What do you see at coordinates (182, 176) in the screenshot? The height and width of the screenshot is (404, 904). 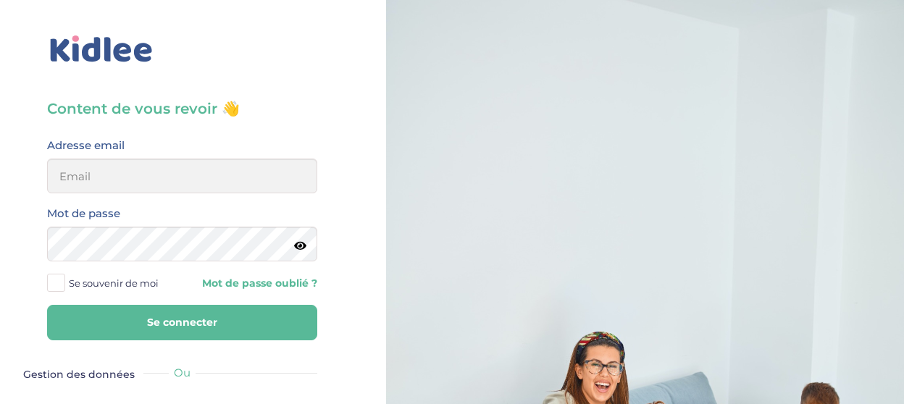 I see `input: Email` at bounding box center [182, 176].